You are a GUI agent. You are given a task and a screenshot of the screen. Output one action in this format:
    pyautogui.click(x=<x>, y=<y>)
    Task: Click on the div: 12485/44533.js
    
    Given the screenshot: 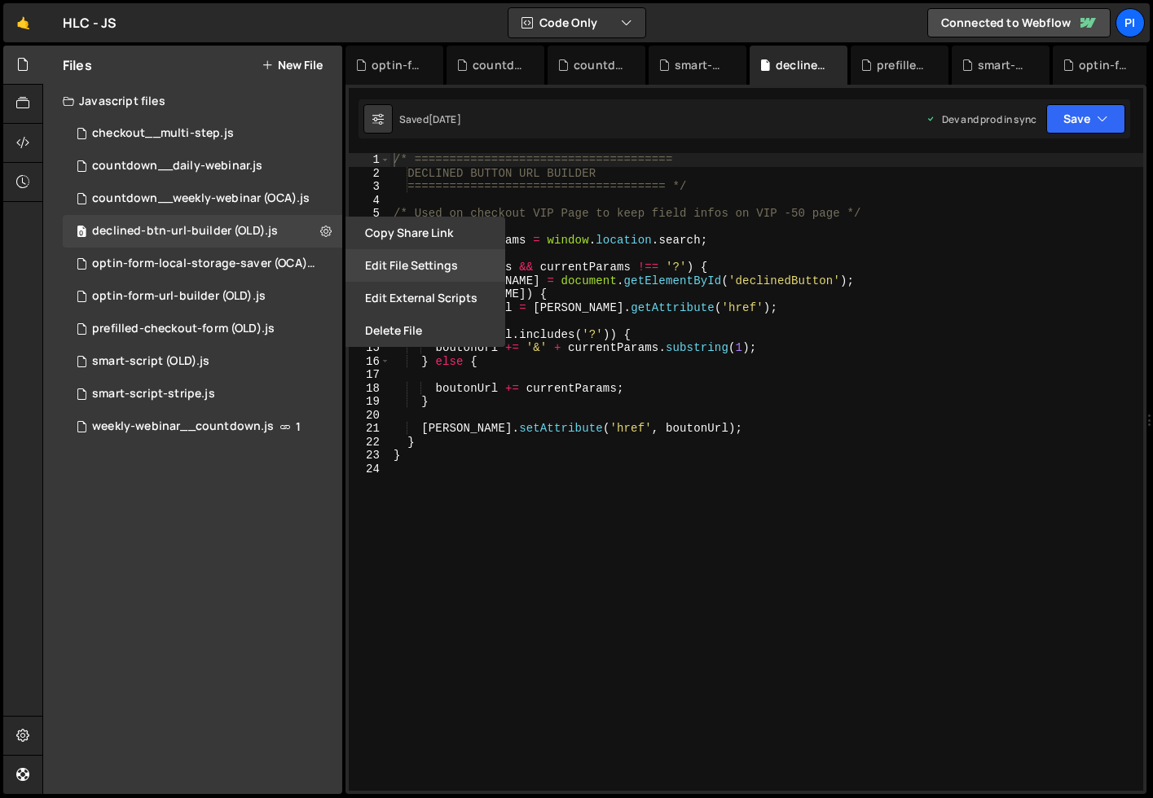 What is the action you would take?
    pyautogui.click(x=202, y=199)
    